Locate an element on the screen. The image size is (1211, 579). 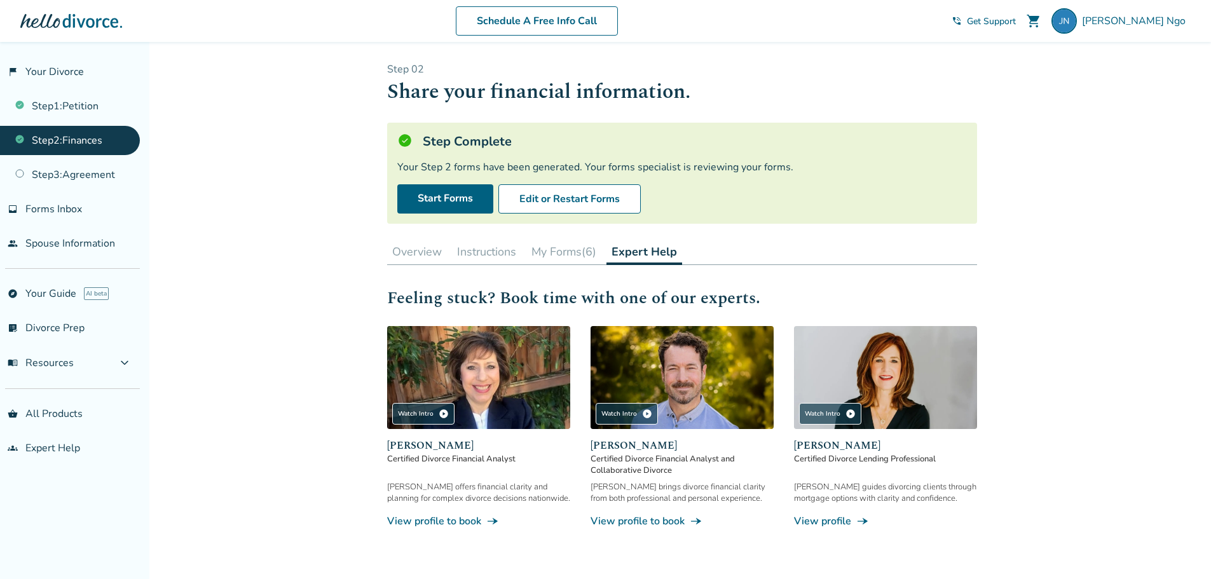
span: AI beta is located at coordinates (96, 294).